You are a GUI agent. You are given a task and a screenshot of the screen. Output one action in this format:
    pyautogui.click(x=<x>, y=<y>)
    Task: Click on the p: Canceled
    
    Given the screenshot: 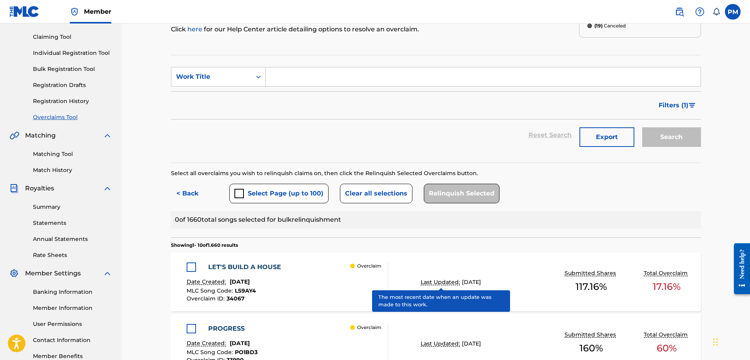 What is the action you would take?
    pyautogui.click(x=610, y=26)
    